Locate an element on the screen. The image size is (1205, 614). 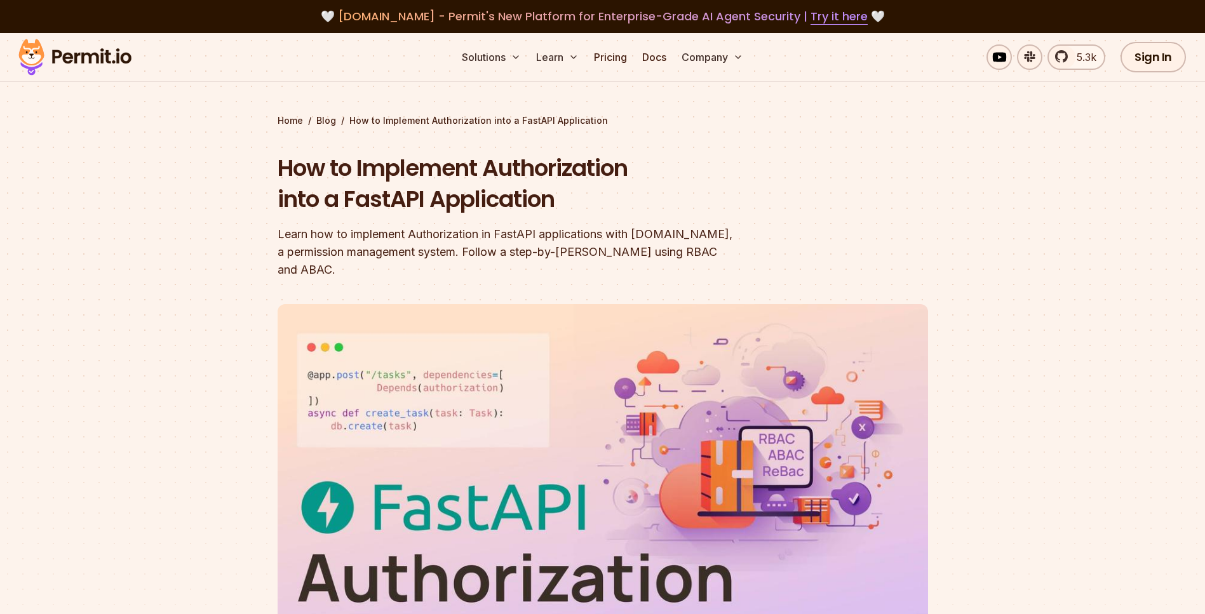
span: 5.3k is located at coordinates (1082, 57).